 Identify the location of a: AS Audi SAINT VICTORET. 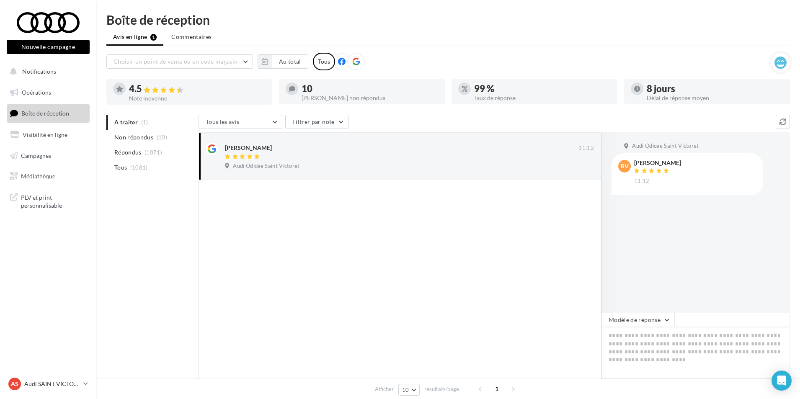
(48, 384).